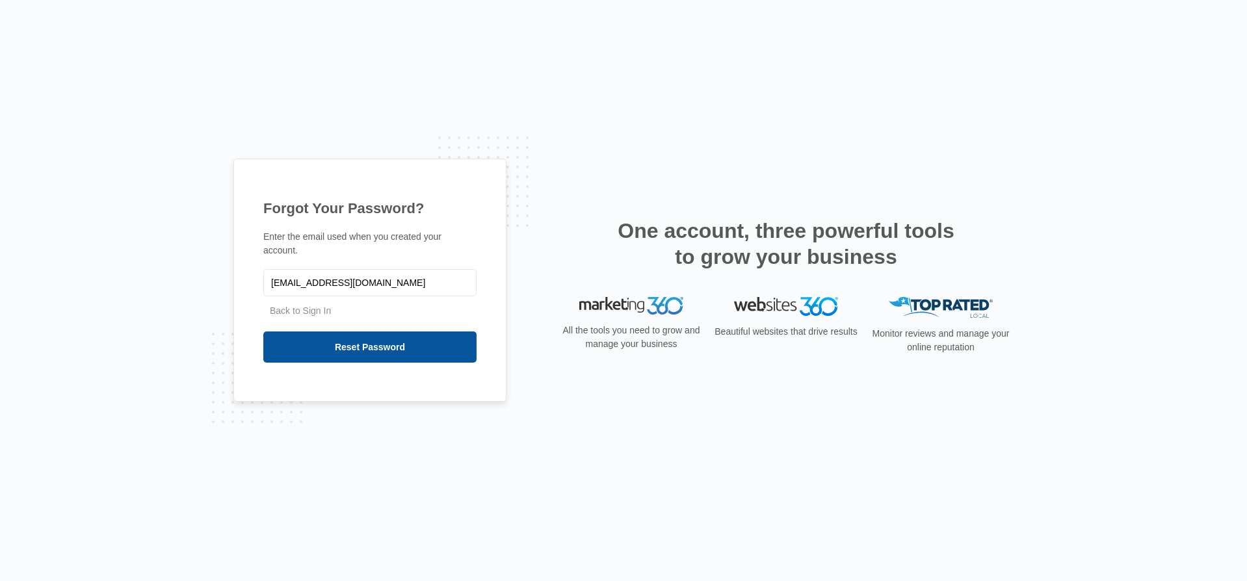 This screenshot has width=1247, height=581. I want to click on p: All the tools you need to grow and manage your business, so click(631, 338).